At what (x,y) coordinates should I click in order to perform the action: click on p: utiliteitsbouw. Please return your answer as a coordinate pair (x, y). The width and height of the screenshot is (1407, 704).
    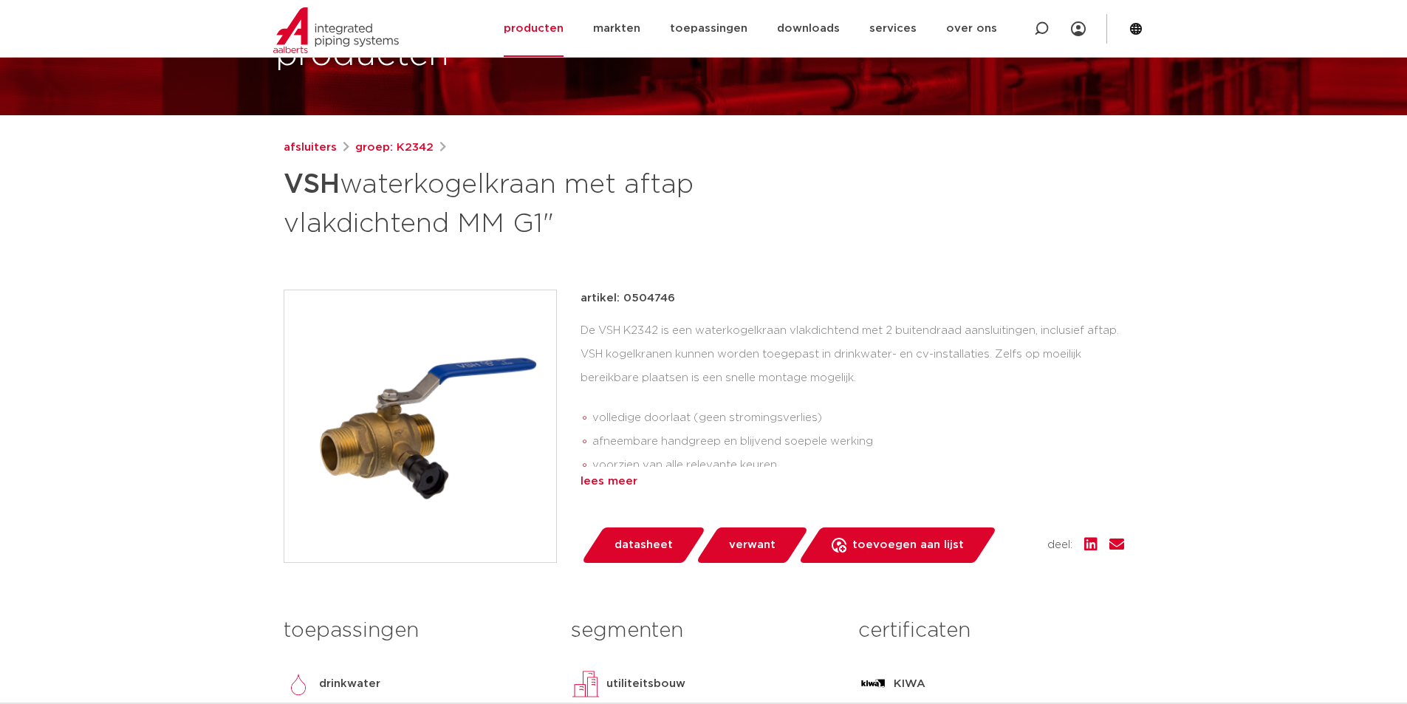
    Looking at the image, I should click on (645, 684).